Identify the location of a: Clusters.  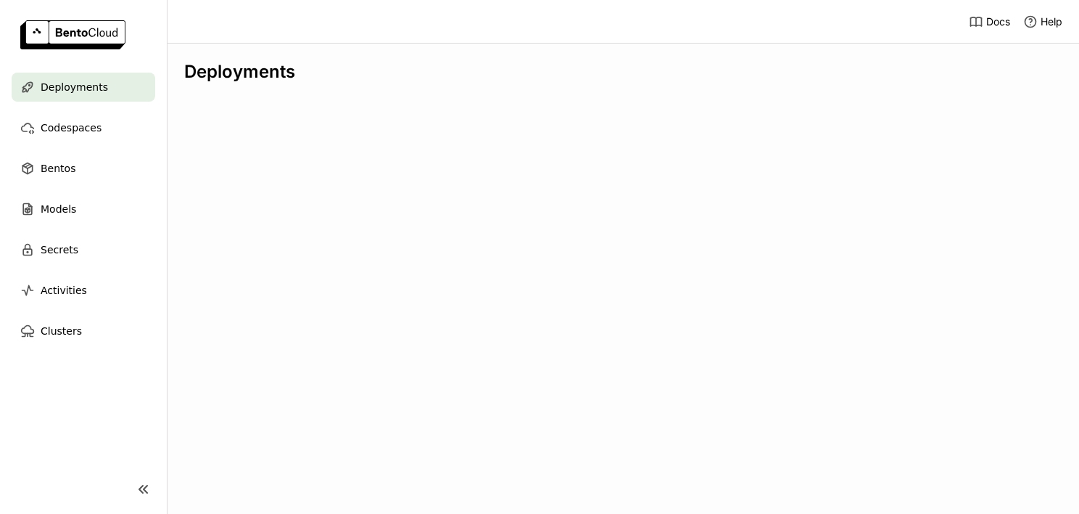
(83, 331).